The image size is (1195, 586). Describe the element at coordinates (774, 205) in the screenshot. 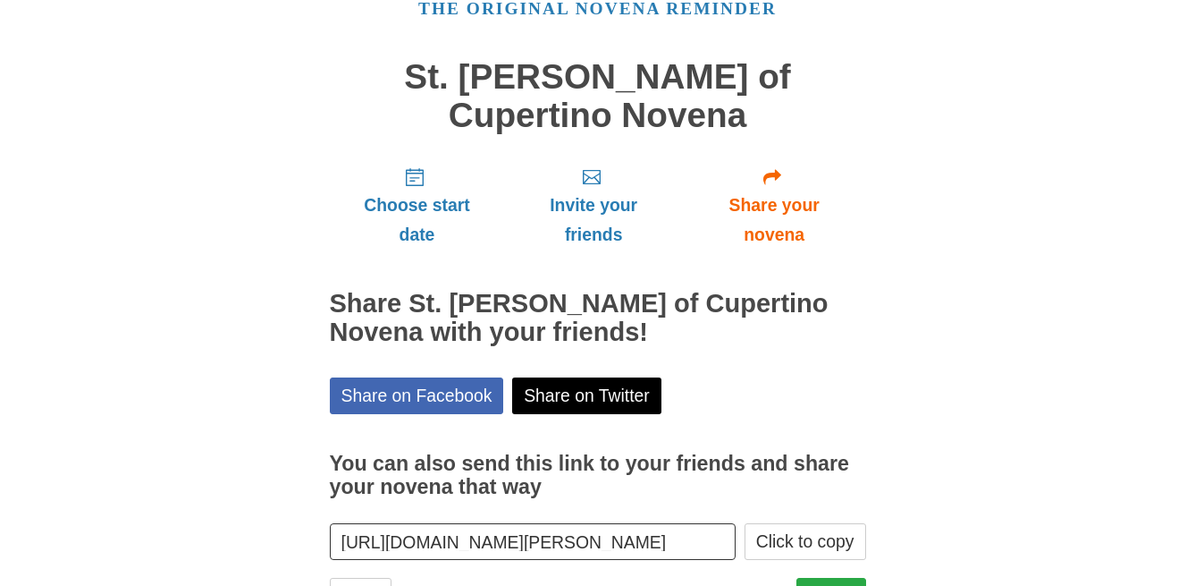

I see `a: Share your novena` at that location.